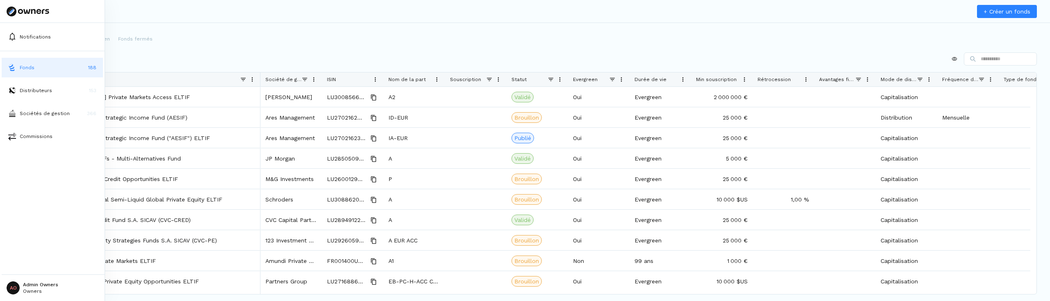 Image resolution: width=1050 pixels, height=301 pixels. I want to click on div: Non, so click(599, 261).